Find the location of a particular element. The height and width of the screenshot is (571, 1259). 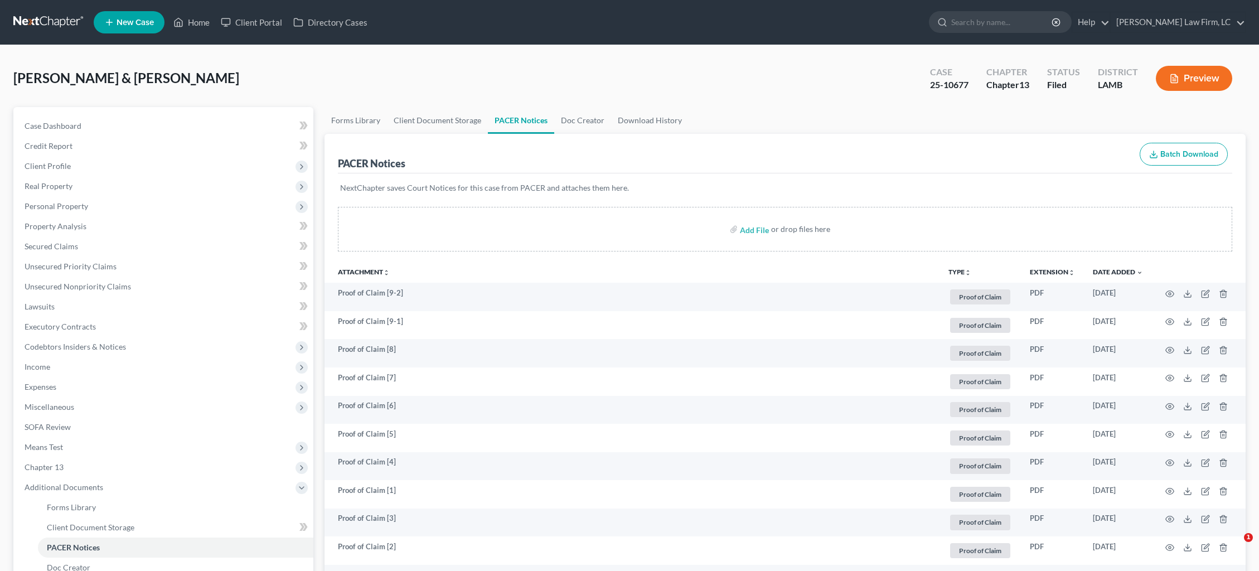

a: PACER Notices is located at coordinates (176, 547).